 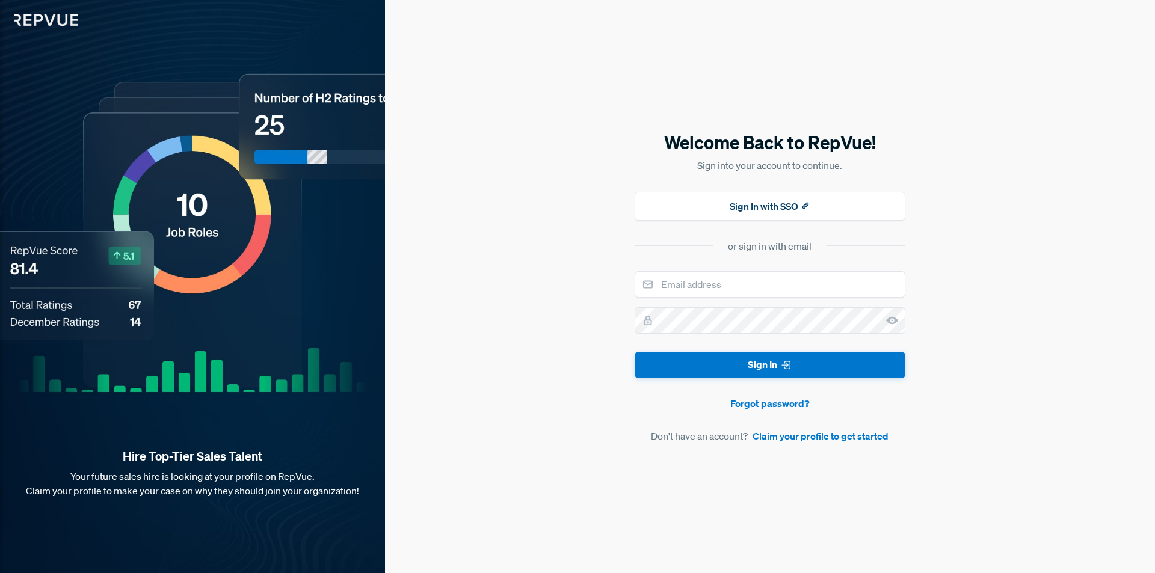 I want to click on a: Forgot password?, so click(x=770, y=404).